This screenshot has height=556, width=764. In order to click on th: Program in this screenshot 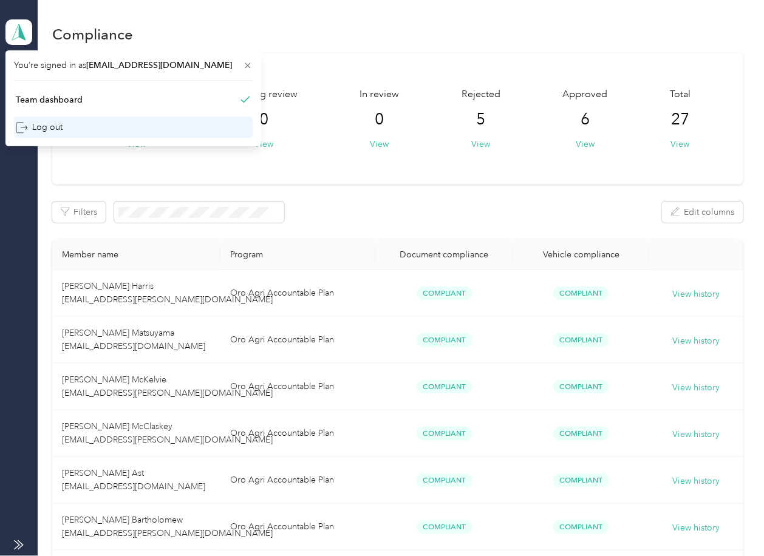, I will do `click(298, 255)`.